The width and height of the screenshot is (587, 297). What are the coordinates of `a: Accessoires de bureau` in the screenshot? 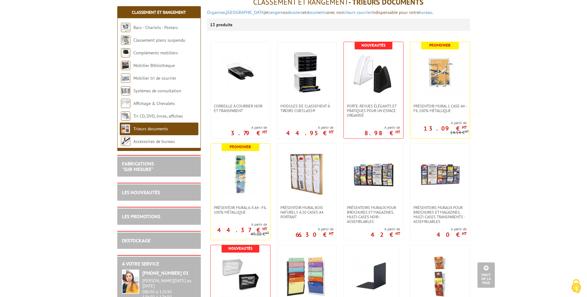 It's located at (154, 142).